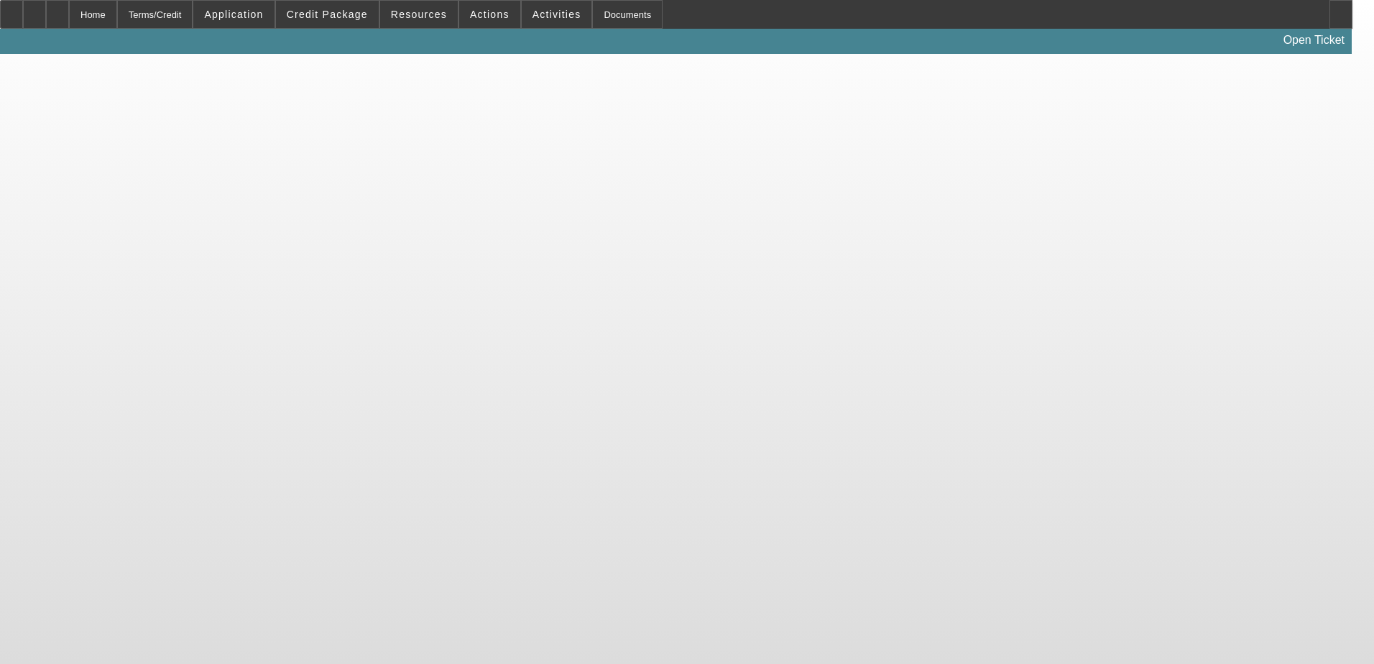 The image size is (1374, 664). Describe the element at coordinates (327, 14) in the screenshot. I see `button: Credit Package` at that location.